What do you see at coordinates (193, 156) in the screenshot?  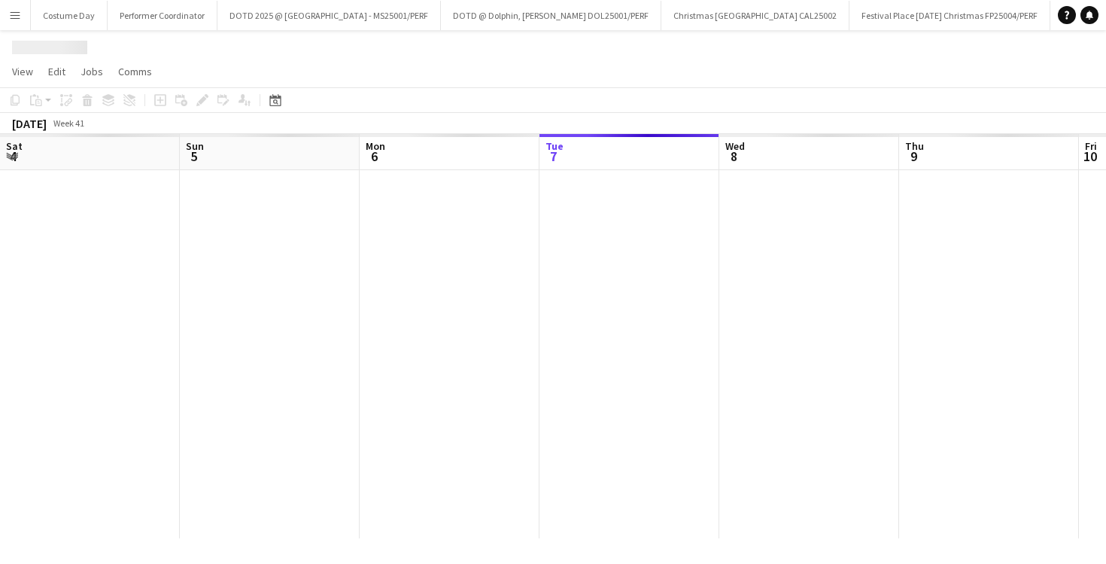 I see `span: 5` at bounding box center [193, 156].